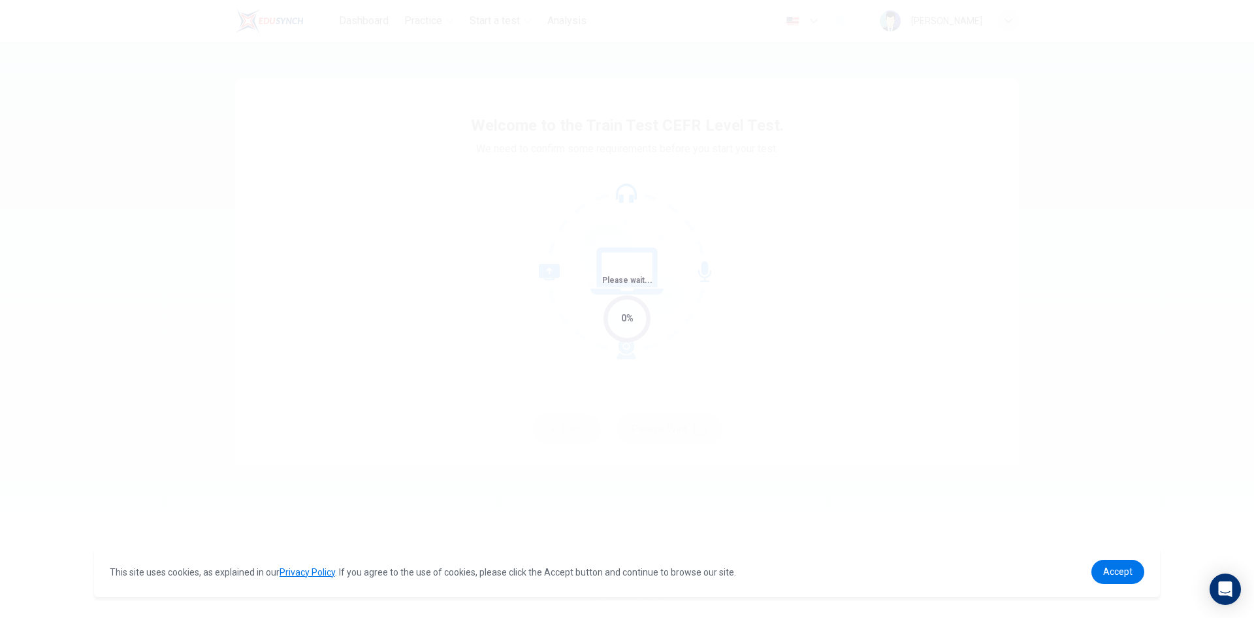  What do you see at coordinates (423, 572) in the screenshot?
I see `span: This site uses cookies, as explained in our . If you agree to the use of cookies, please click th...` at bounding box center [423, 572].